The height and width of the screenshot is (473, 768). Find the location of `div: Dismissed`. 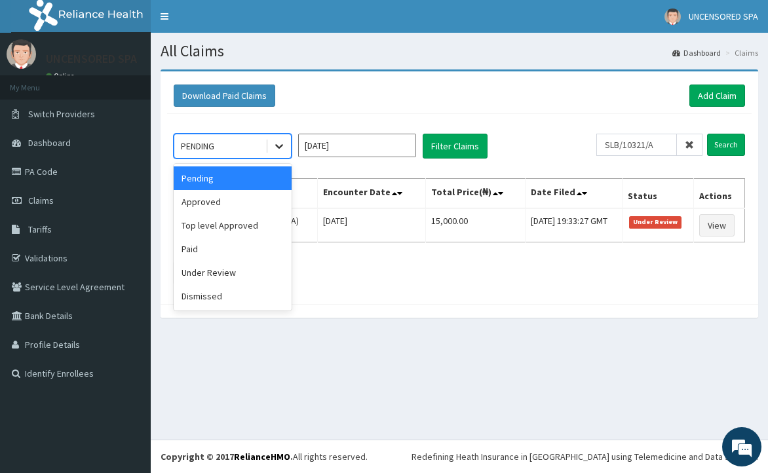

div: Dismissed is located at coordinates (233, 296).